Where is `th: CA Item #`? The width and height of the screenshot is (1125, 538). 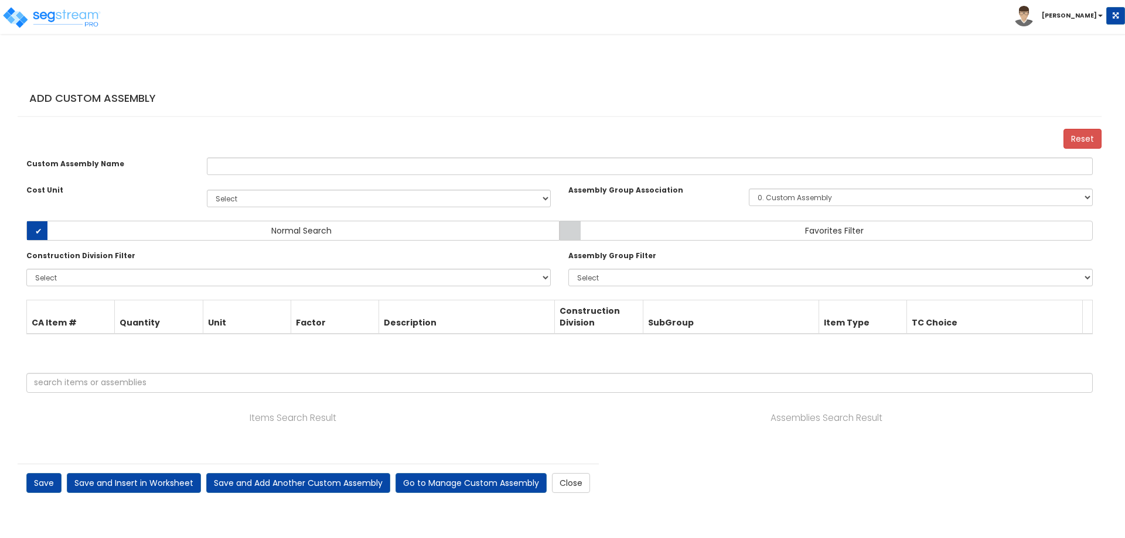
th: CA Item # is located at coordinates (71, 317).